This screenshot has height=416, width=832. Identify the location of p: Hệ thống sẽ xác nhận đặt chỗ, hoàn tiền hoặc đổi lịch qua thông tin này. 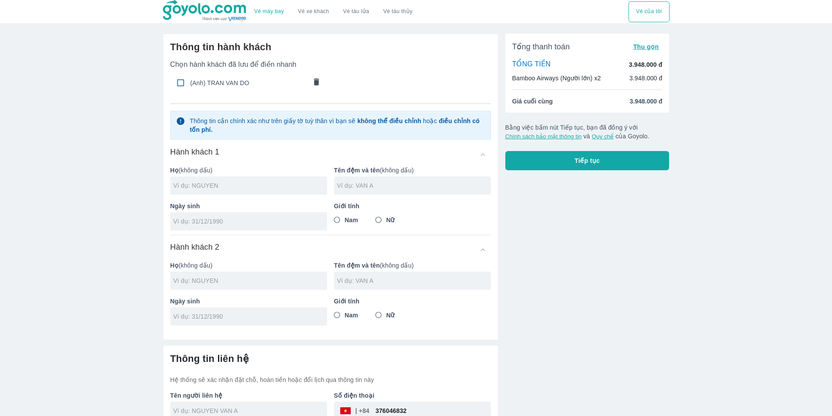
(331, 380).